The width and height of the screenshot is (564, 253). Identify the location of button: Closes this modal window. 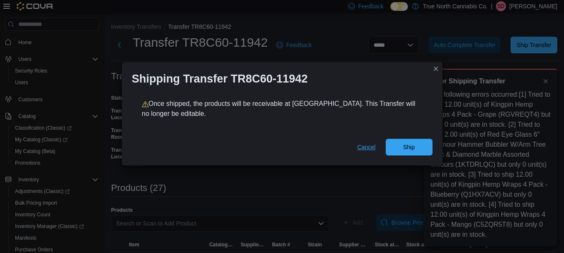
(436, 69).